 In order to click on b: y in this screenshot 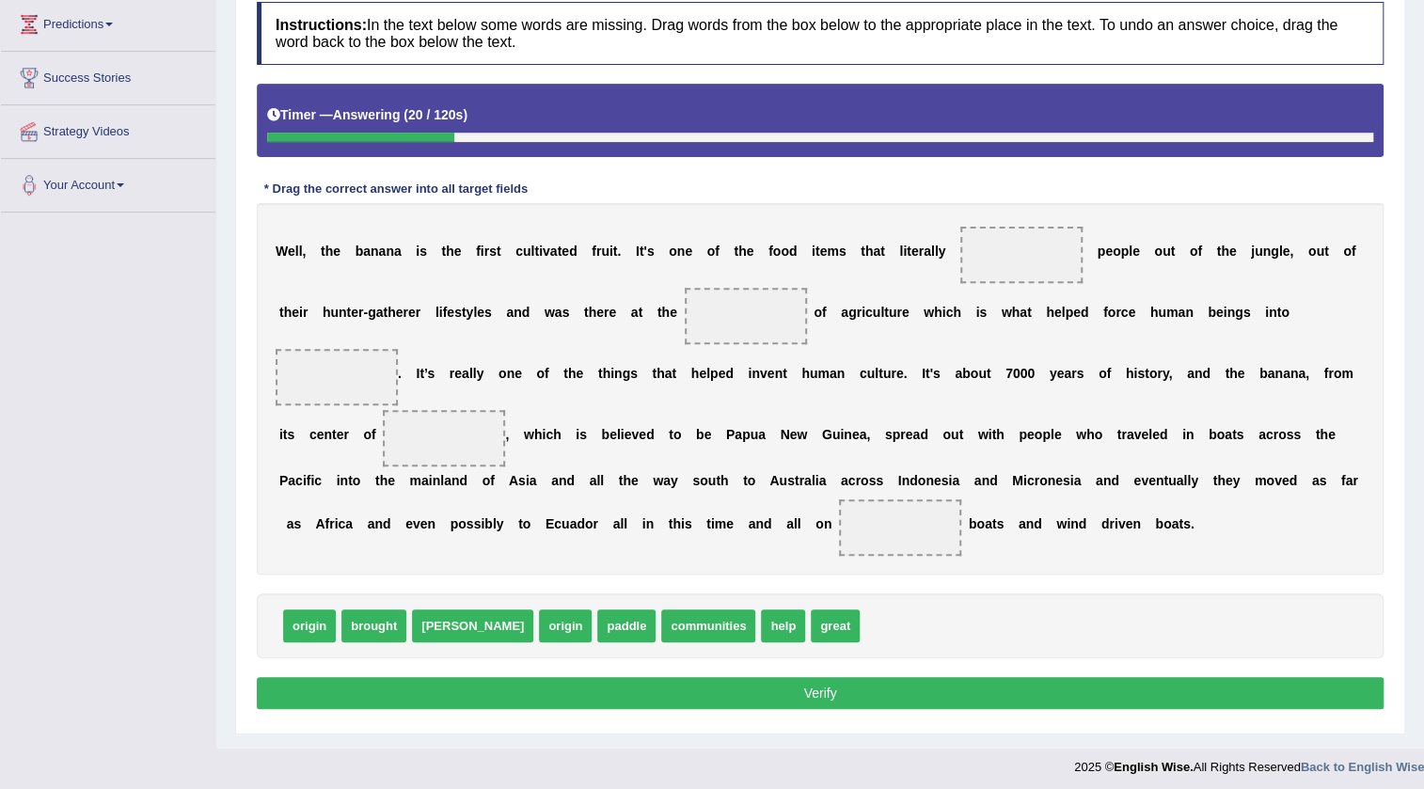, I will do `click(942, 251)`.